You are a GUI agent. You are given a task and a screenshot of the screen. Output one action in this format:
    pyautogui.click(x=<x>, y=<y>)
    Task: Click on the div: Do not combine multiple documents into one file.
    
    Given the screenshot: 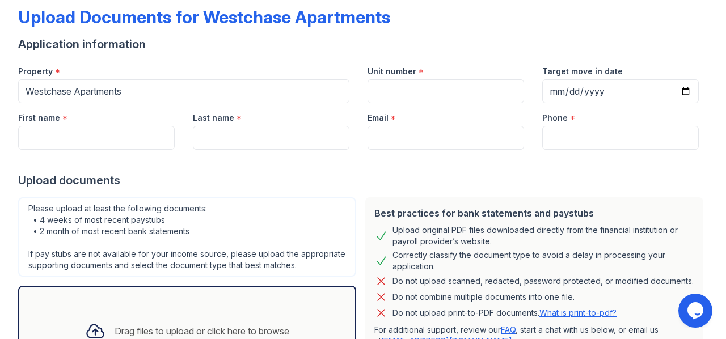 What is the action you would take?
    pyautogui.click(x=483, y=297)
    